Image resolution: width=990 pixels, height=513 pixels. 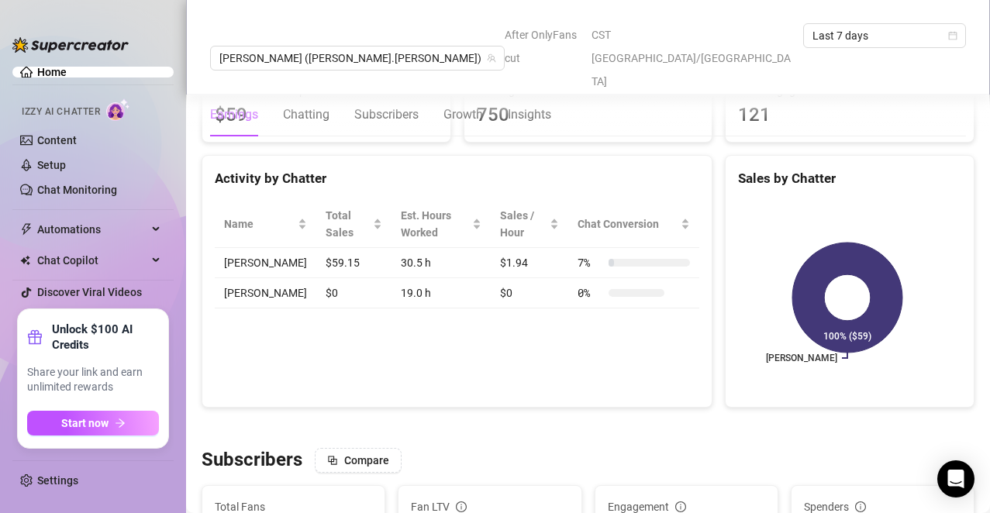 What do you see at coordinates (633, 224) in the screenshot?
I see `th: Chat Conversion` at bounding box center [633, 224].